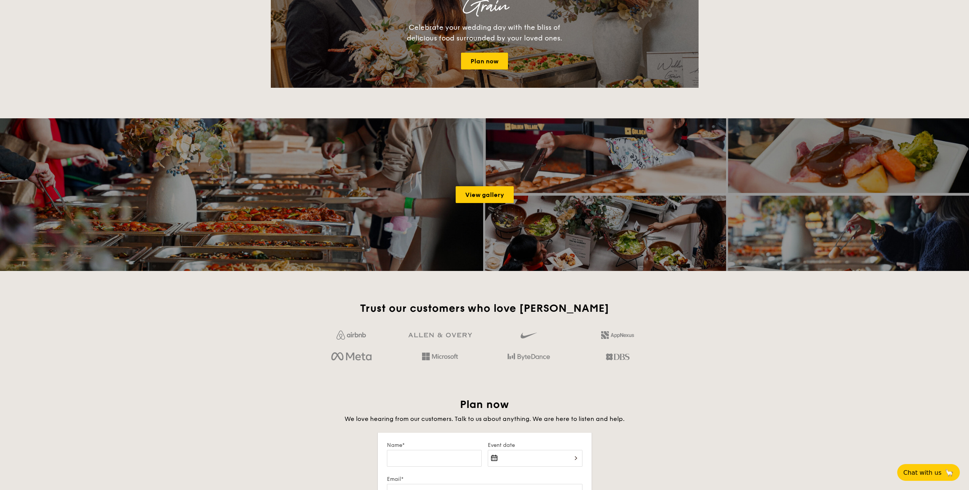 The height and width of the screenshot is (490, 969). I want to click on button: Chat with us🦙, so click(928, 473).